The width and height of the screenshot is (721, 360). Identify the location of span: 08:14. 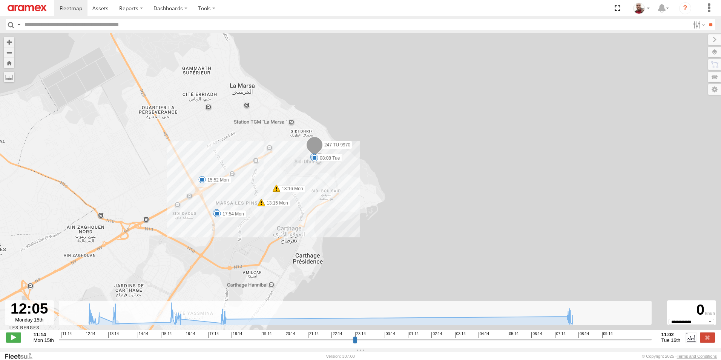
(584, 335).